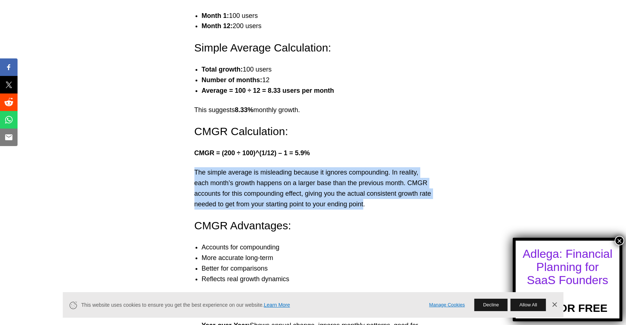 The height and width of the screenshot is (325, 626). Describe the element at coordinates (313, 226) in the screenshot. I see `h4: CMGR Advantages:` at that location.